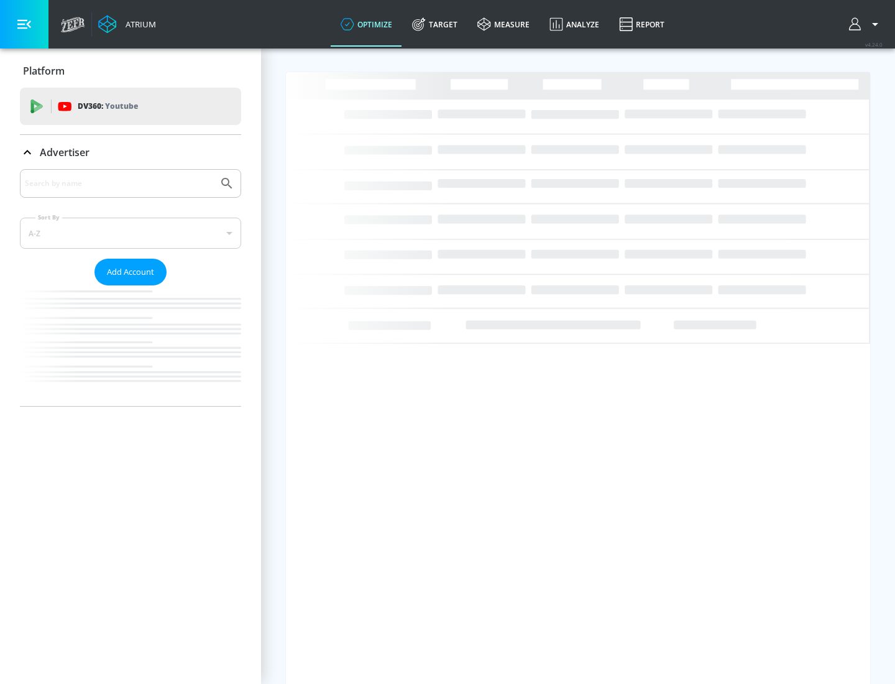 The image size is (895, 684). What do you see at coordinates (44, 71) in the screenshot?
I see `p: Platform` at bounding box center [44, 71].